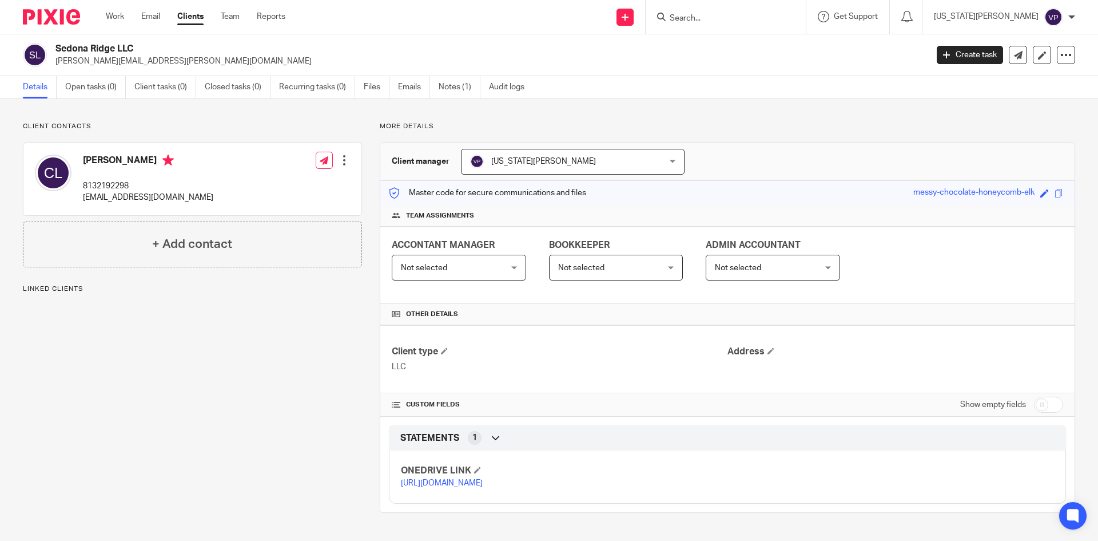  What do you see at coordinates (728, 126) in the screenshot?
I see `p: More details` at bounding box center [728, 126].